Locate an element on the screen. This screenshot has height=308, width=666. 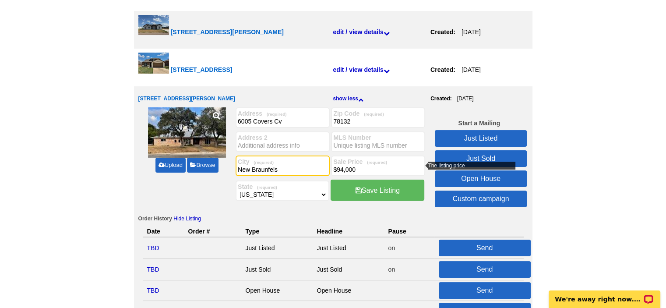
img: thumb-68ec17c83d5b4.jpg is located at coordinates (187, 132).